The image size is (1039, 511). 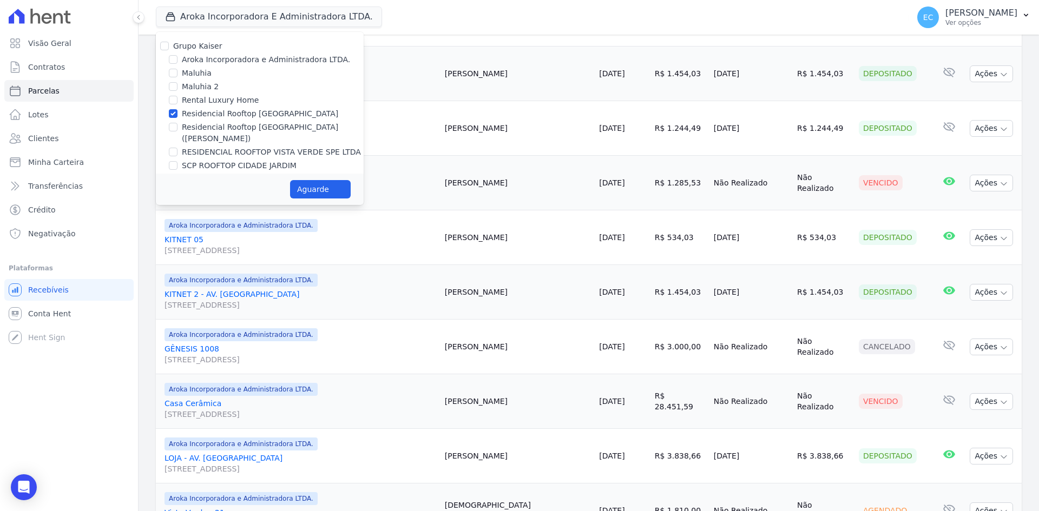 What do you see at coordinates (43, 138) in the screenshot?
I see `span: Clientes` at bounding box center [43, 138].